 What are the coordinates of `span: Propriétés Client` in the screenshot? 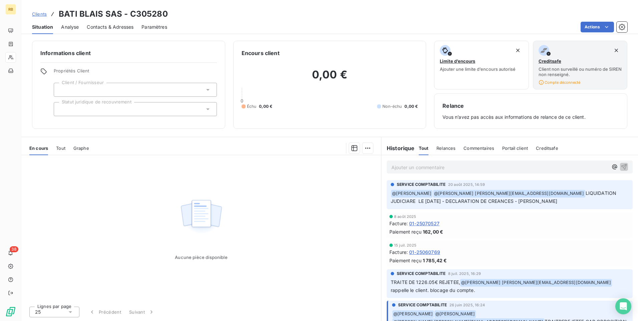 It's located at (135, 73).